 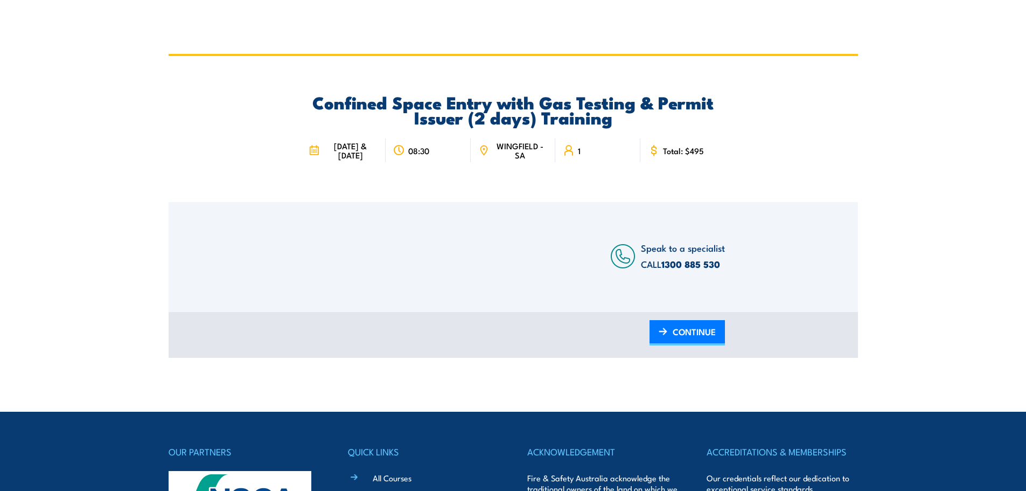 What do you see at coordinates (513, 109) in the screenshot?
I see `h2: Confined Space Entry with Gas Testing & Permit Issuer (2 days) Training` at bounding box center [513, 109].